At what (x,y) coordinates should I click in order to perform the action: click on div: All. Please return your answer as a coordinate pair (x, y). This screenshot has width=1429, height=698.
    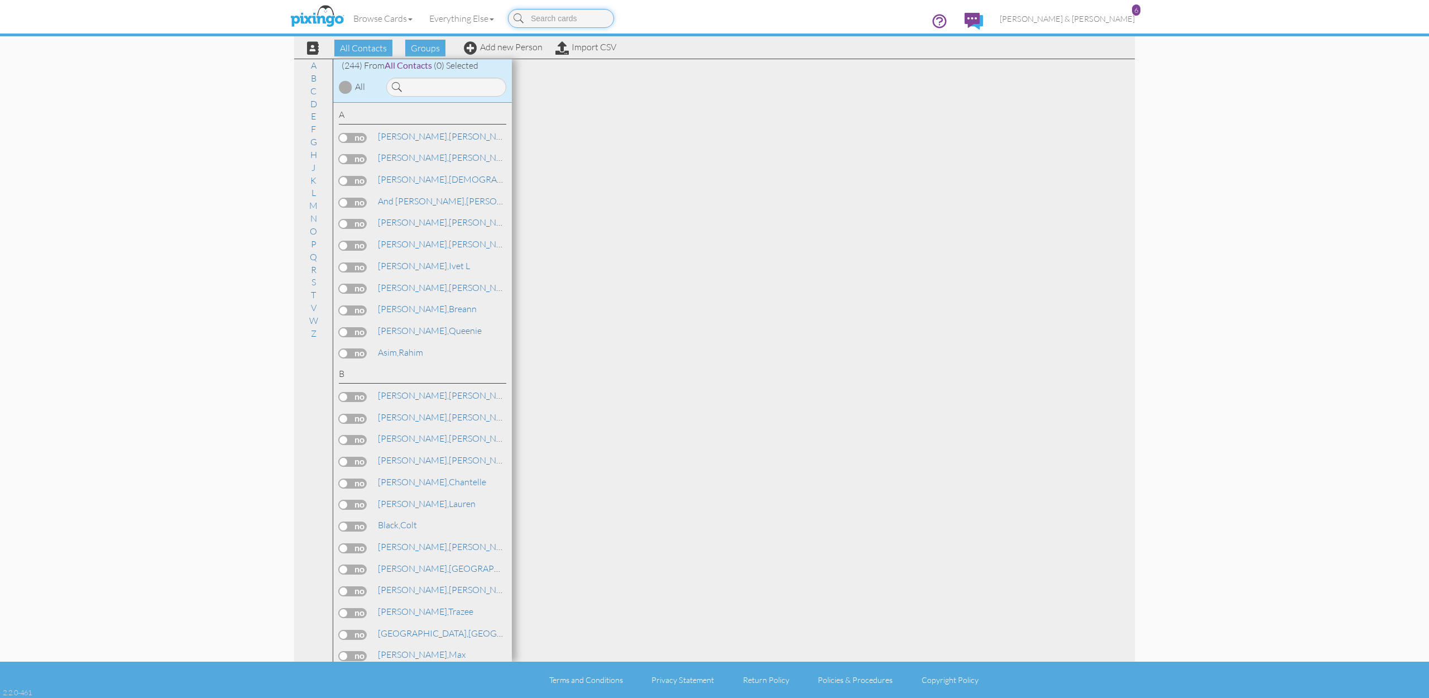
    Looking at the image, I should click on (360, 87).